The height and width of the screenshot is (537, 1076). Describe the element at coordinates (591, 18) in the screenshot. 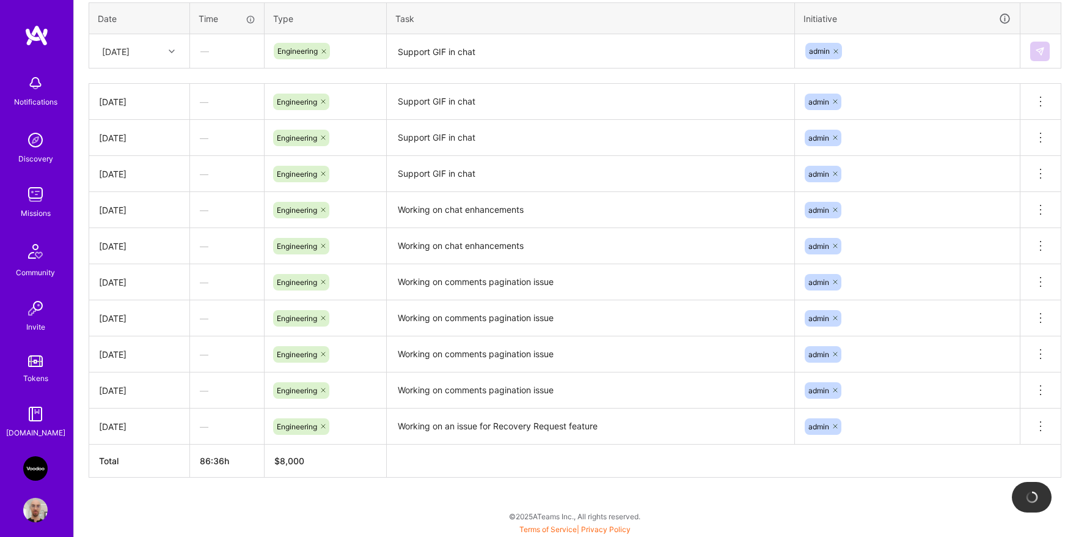

I see `th: Task` at that location.